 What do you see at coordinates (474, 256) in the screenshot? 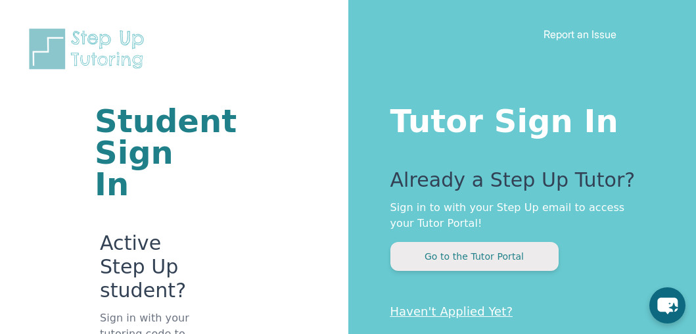
I see `button: Go to the Tutor Portal` at bounding box center [474, 256].